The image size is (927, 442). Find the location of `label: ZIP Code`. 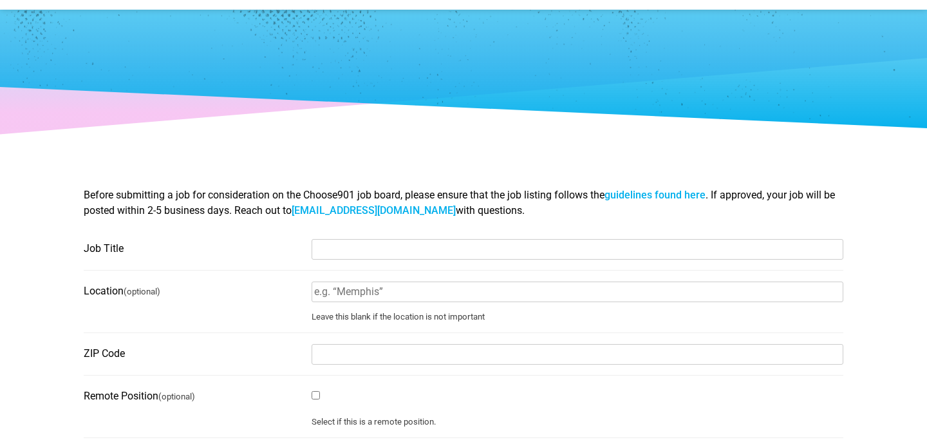

label: ZIP Code is located at coordinates (194, 353).